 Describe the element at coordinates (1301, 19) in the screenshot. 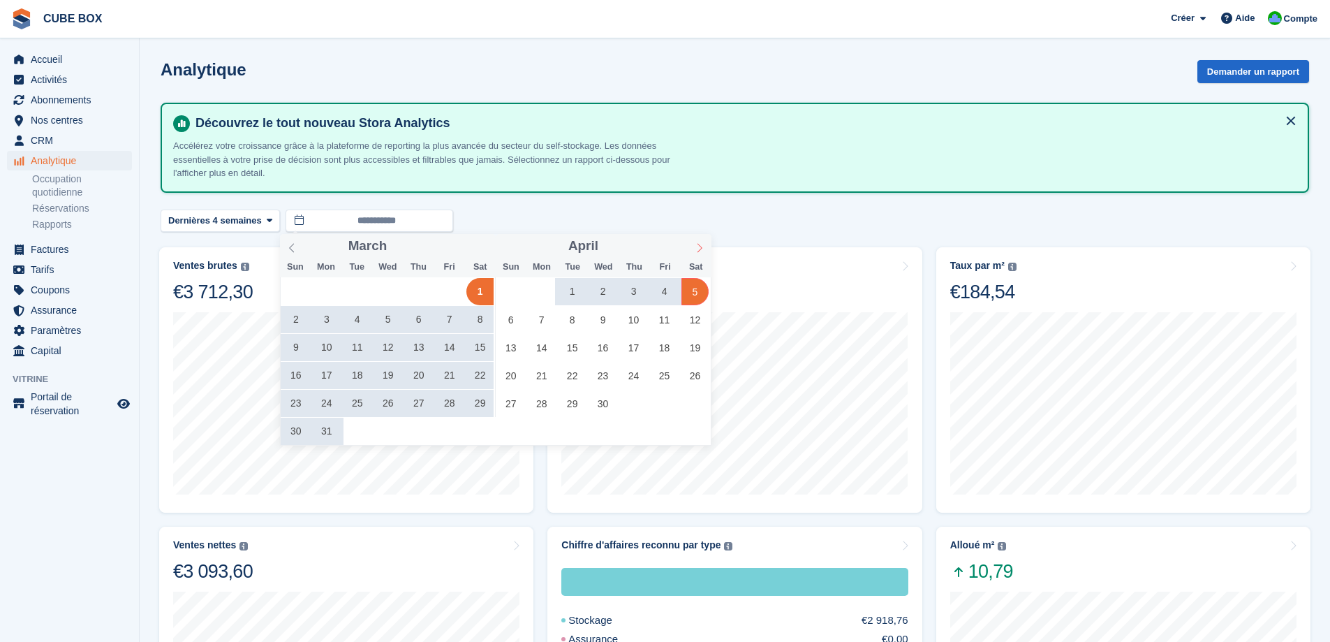

I see `span: Compte` at that location.